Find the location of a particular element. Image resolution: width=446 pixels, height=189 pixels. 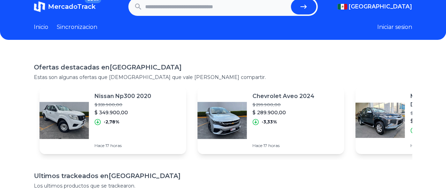

p: $ 289.900,00 is located at coordinates (284, 112).